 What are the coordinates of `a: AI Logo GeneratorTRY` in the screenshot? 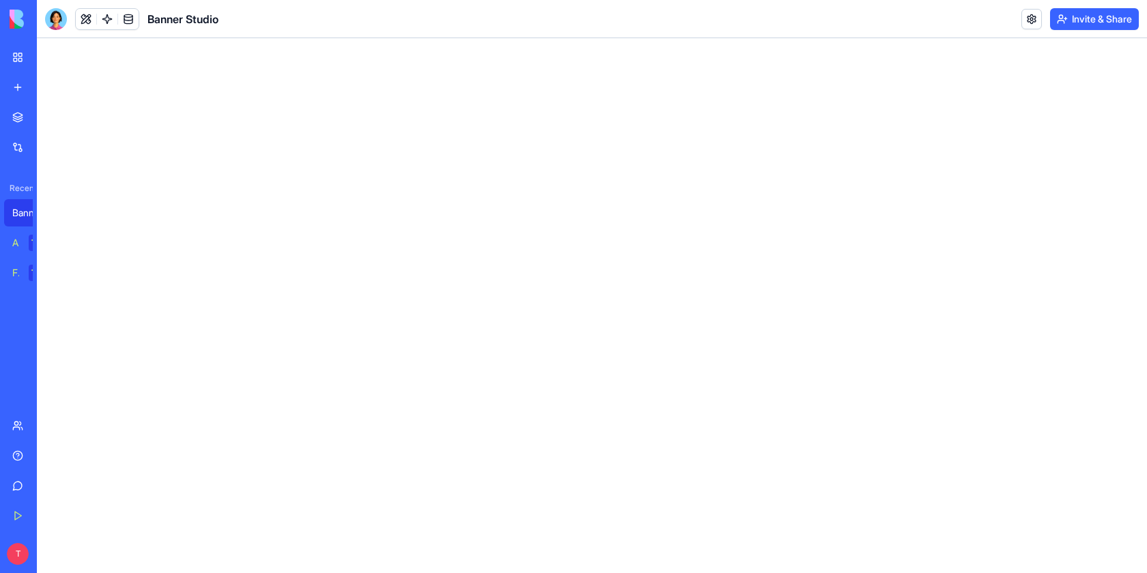 It's located at (31, 243).